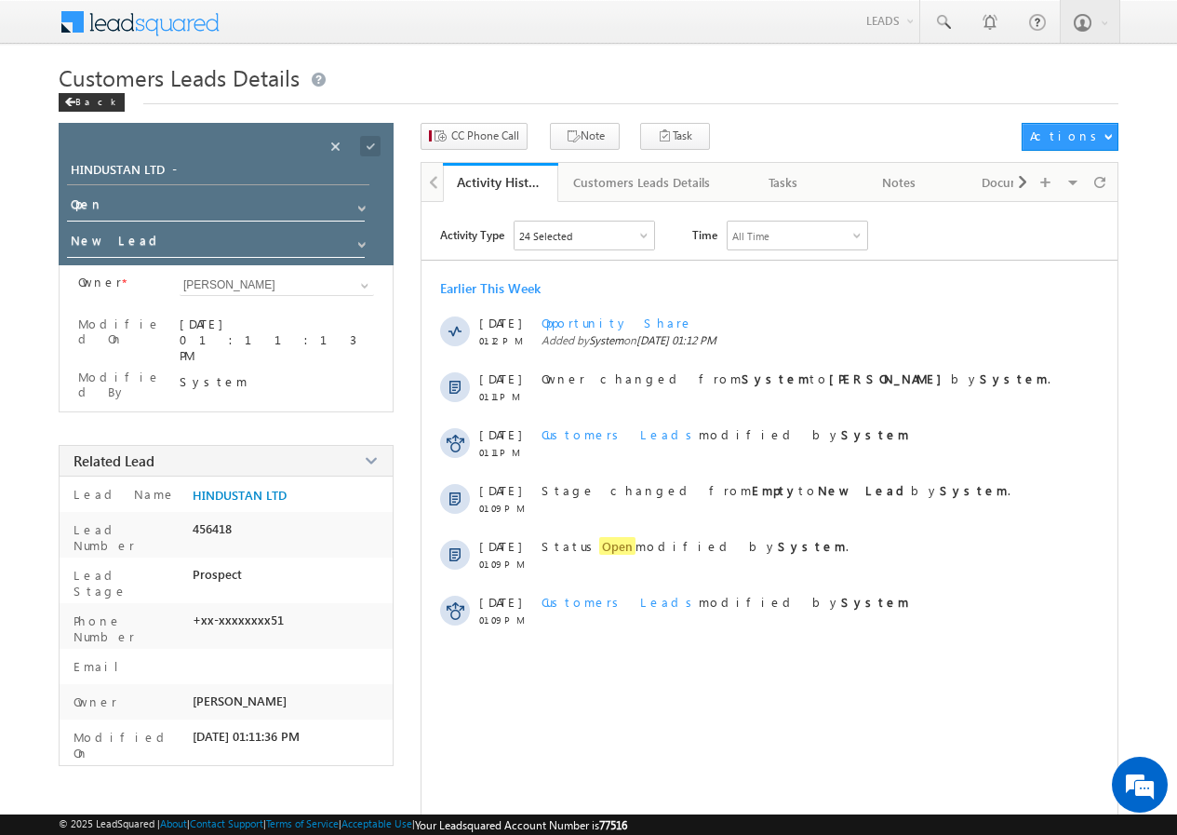 This screenshot has height=835, width=1177. What do you see at coordinates (613, 824) in the screenshot?
I see `span: 77516` at bounding box center [613, 824].